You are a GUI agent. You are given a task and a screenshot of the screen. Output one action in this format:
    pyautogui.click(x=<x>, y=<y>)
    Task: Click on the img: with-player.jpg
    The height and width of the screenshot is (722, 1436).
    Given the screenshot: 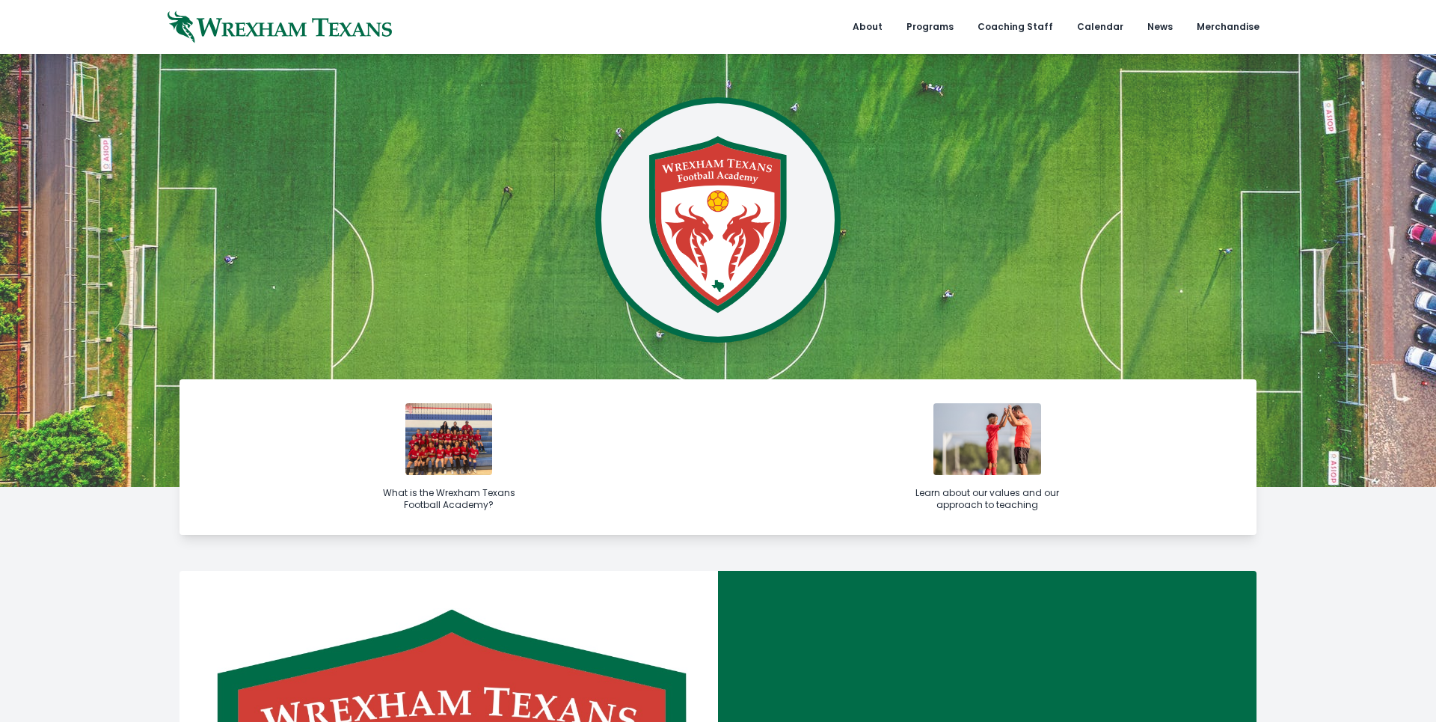 What is the action you would take?
    pyautogui.click(x=987, y=439)
    